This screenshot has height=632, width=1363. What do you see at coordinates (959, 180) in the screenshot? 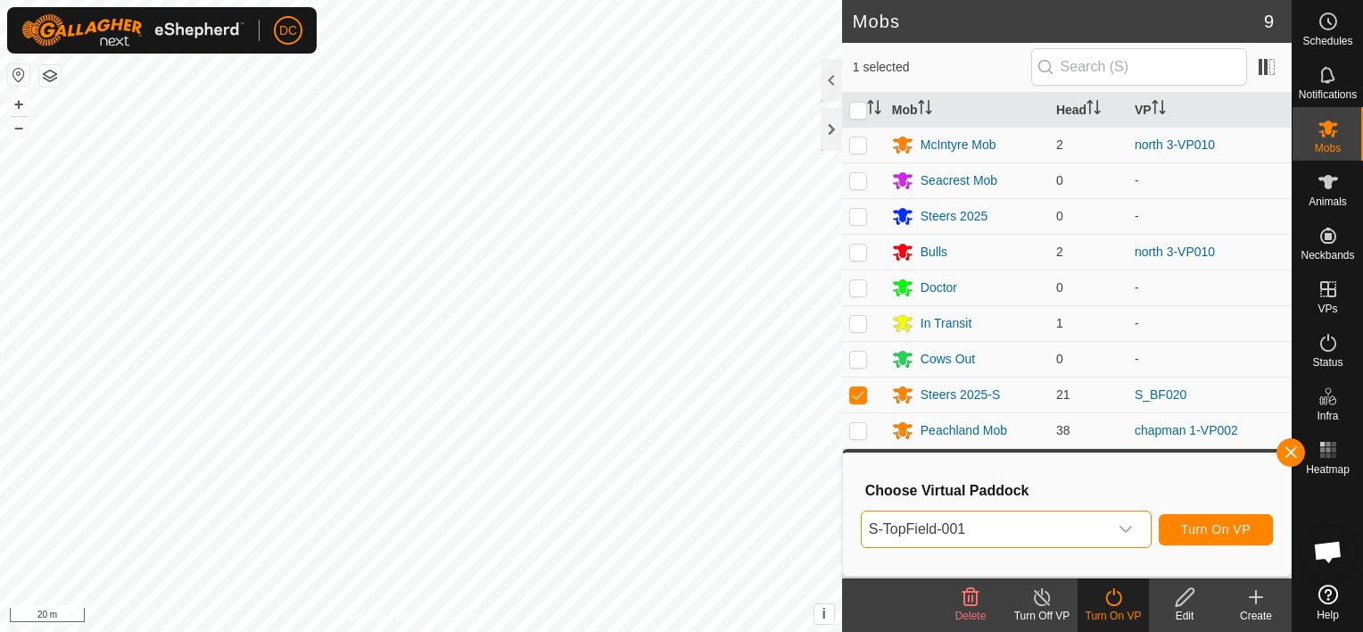
I see `div: Seacrest Mob` at bounding box center [959, 180].